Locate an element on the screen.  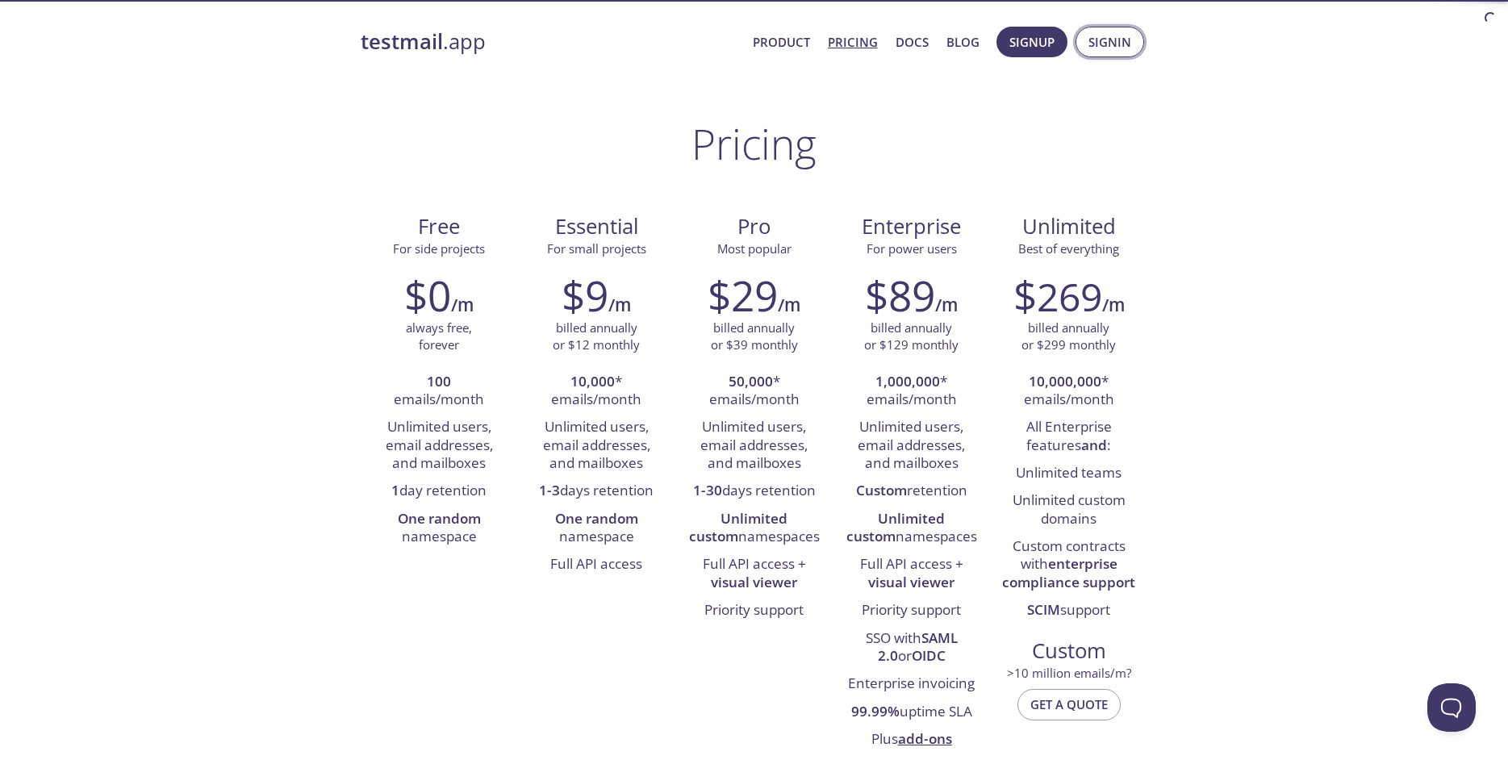
span: Custom is located at coordinates (1068, 651).